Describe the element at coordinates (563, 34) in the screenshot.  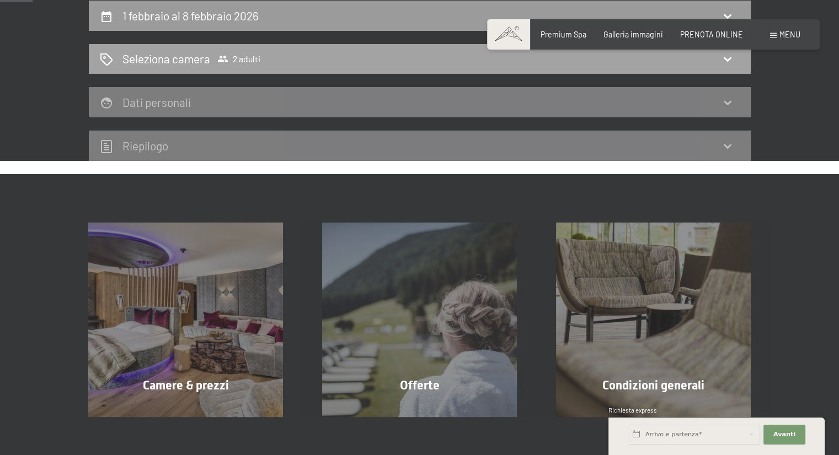
I see `span: Premium Spa` at that location.